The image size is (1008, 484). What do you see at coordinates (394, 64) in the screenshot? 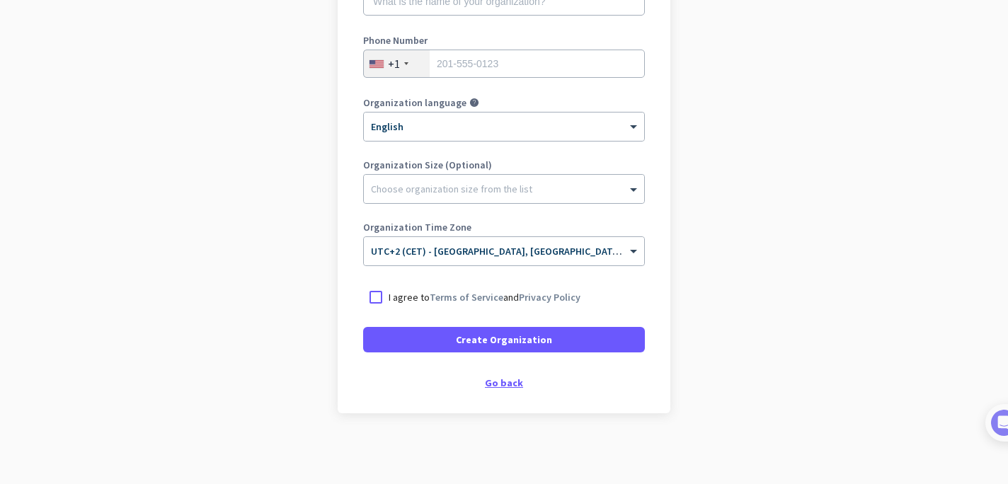
I see `div: +1` at bounding box center [394, 64].